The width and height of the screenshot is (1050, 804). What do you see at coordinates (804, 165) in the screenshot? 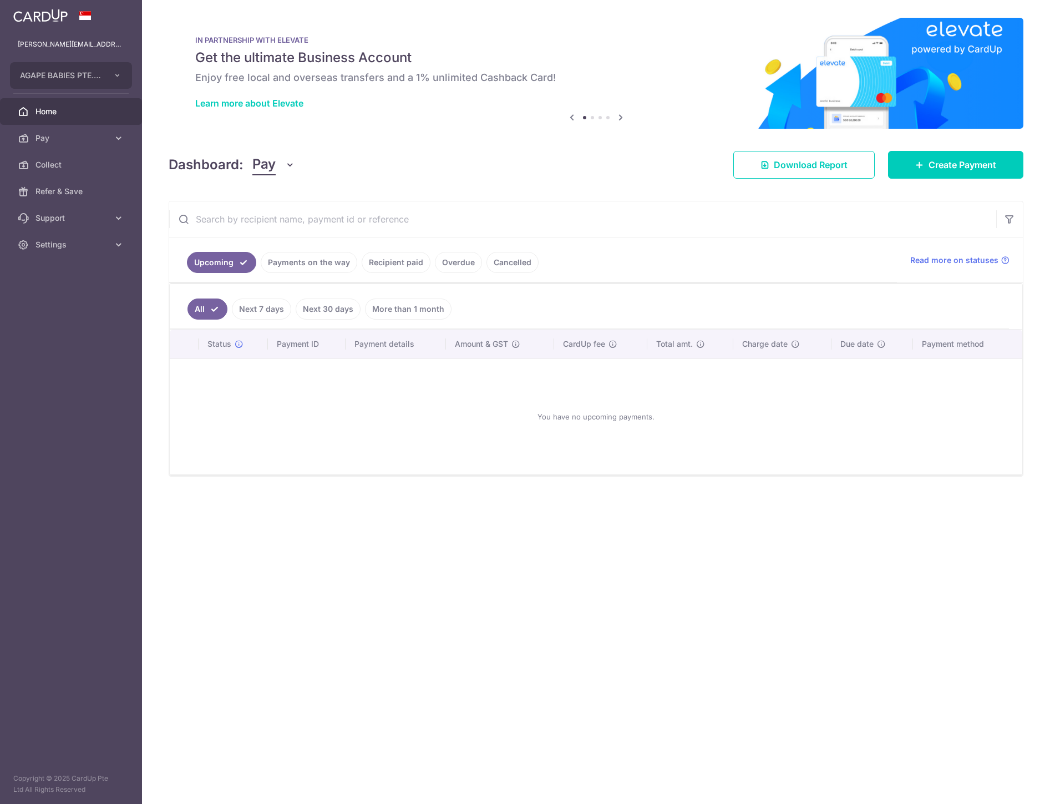
I see `a: Download Report` at bounding box center [804, 165].